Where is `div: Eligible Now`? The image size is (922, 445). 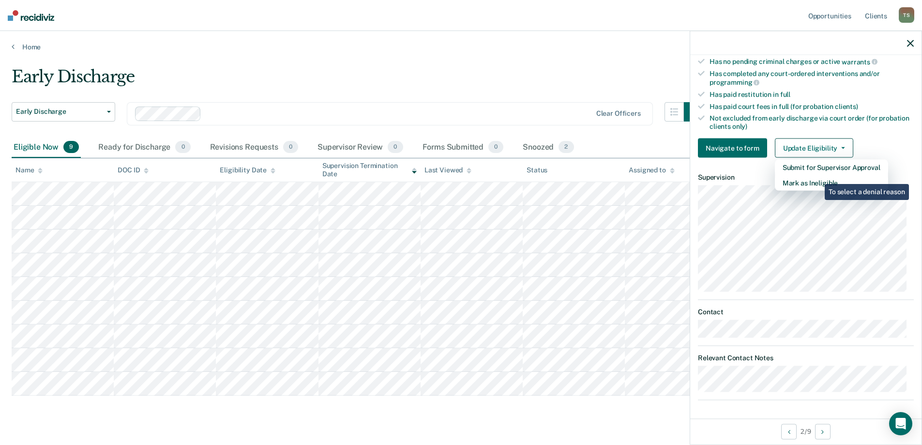
div: Eligible Now is located at coordinates (46, 148).